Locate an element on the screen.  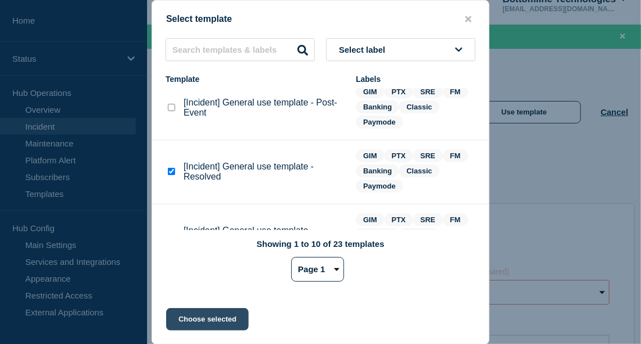
p: Showing 1 to 10 of 23 templates is located at coordinates (320, 244).